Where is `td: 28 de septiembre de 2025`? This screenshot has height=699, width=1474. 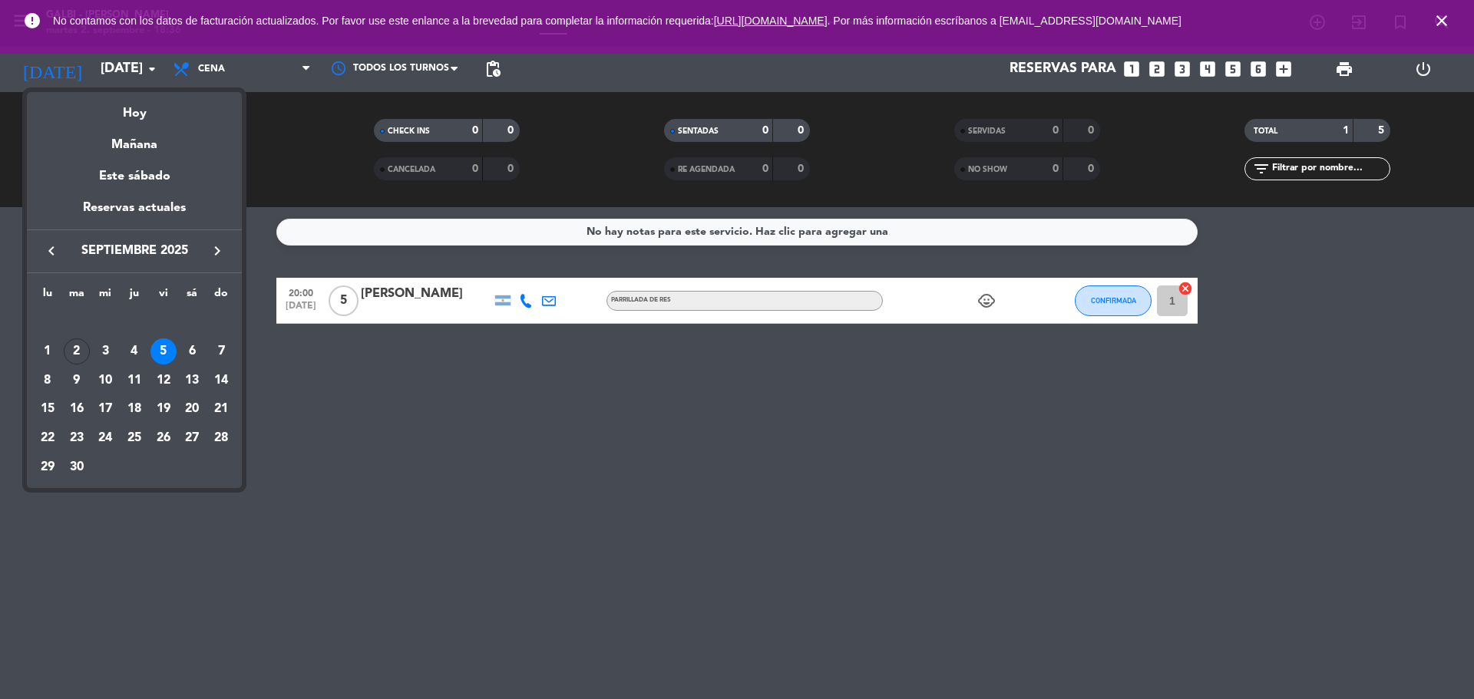
td: 28 de septiembre de 2025 is located at coordinates (221, 438).